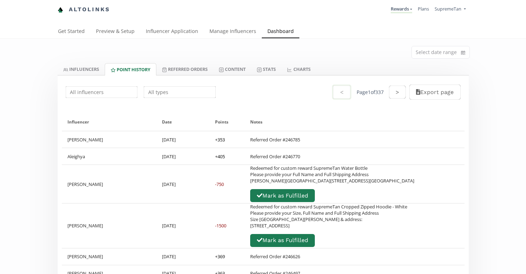  I want to click on input: All types, so click(180, 92).